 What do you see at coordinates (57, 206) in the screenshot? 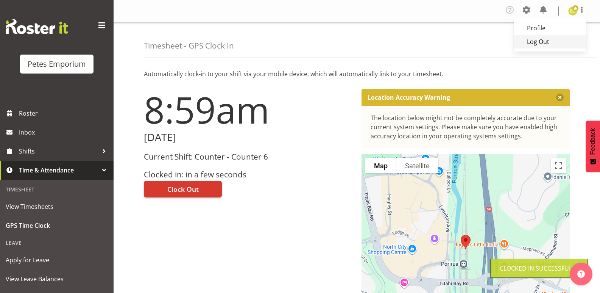
I see `span: View Timesheets` at bounding box center [57, 206].